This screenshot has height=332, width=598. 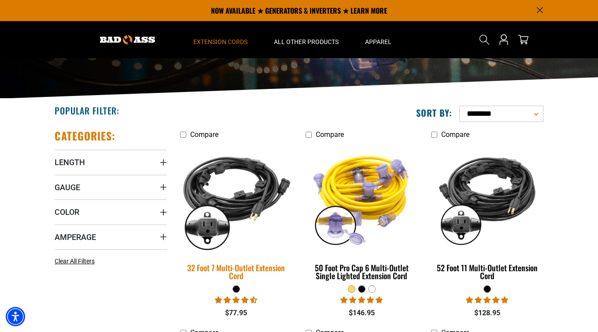 I want to click on div: 32 Foot 7 Multi-Outlet Extension Cord, so click(x=236, y=272).